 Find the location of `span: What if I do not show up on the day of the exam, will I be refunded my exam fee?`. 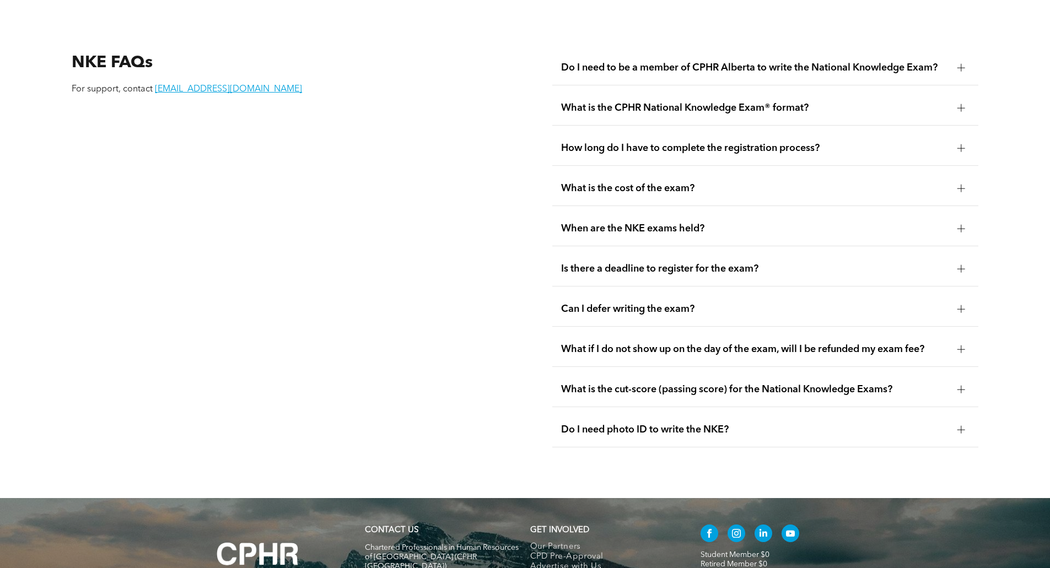

span: What if I do not show up on the day of the exam, will I be refunded my exam fee? is located at coordinates (754, 349).